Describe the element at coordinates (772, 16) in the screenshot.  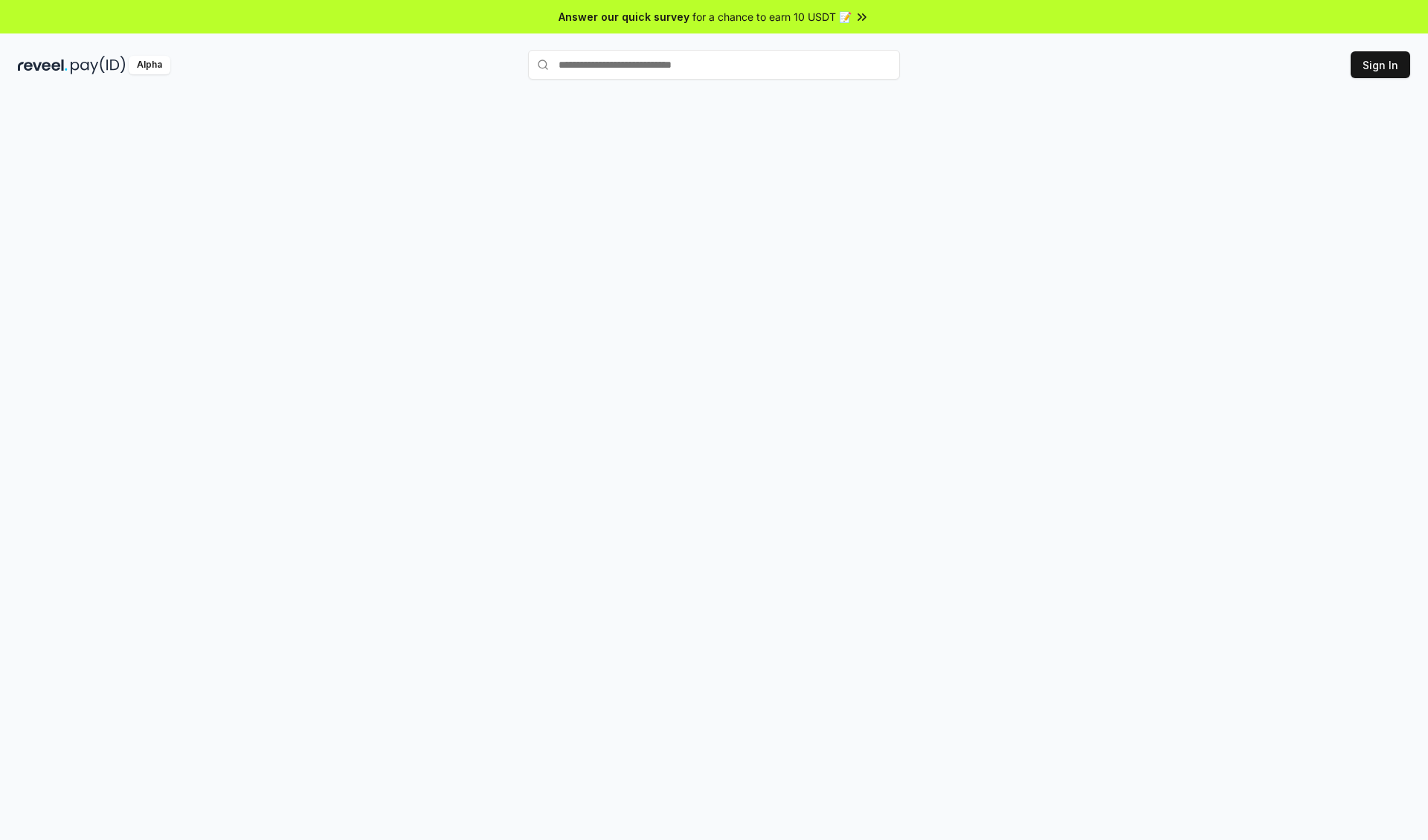
I see `span: for a chance to earn 10 USDT 📝` at that location.